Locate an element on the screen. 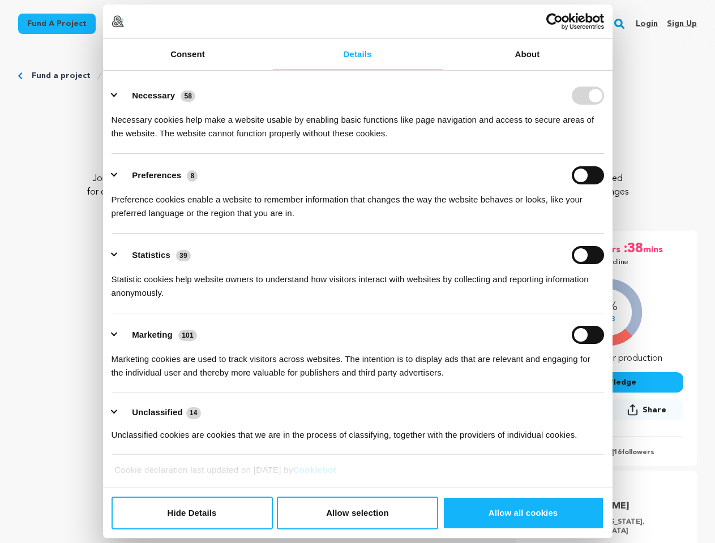  a: Goto Katie Kaufmann profile is located at coordinates (614, 507).